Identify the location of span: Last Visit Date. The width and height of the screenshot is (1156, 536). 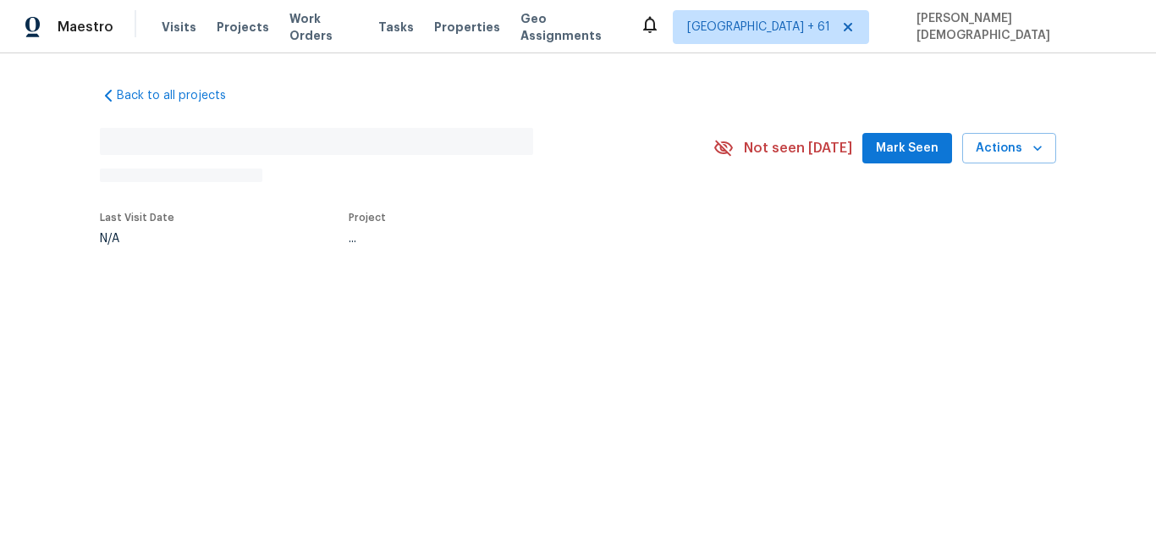
(137, 218).